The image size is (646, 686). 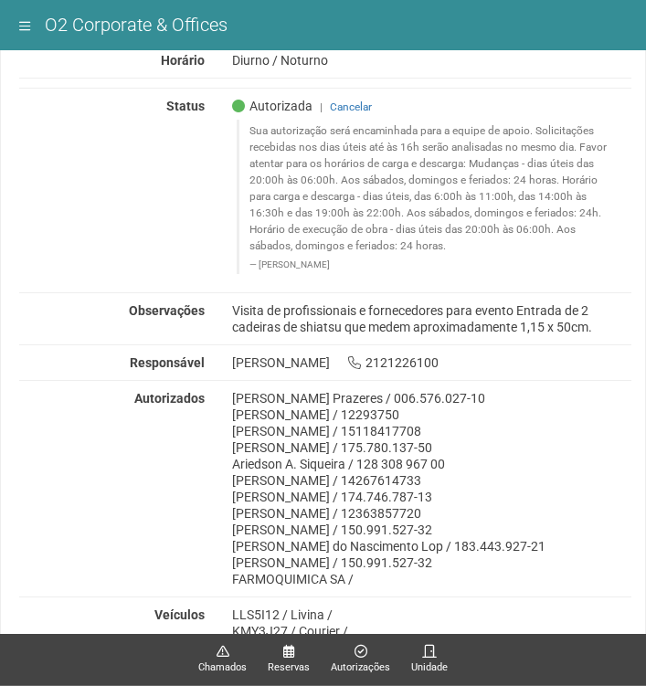 I want to click on strong: Veículos, so click(x=179, y=615).